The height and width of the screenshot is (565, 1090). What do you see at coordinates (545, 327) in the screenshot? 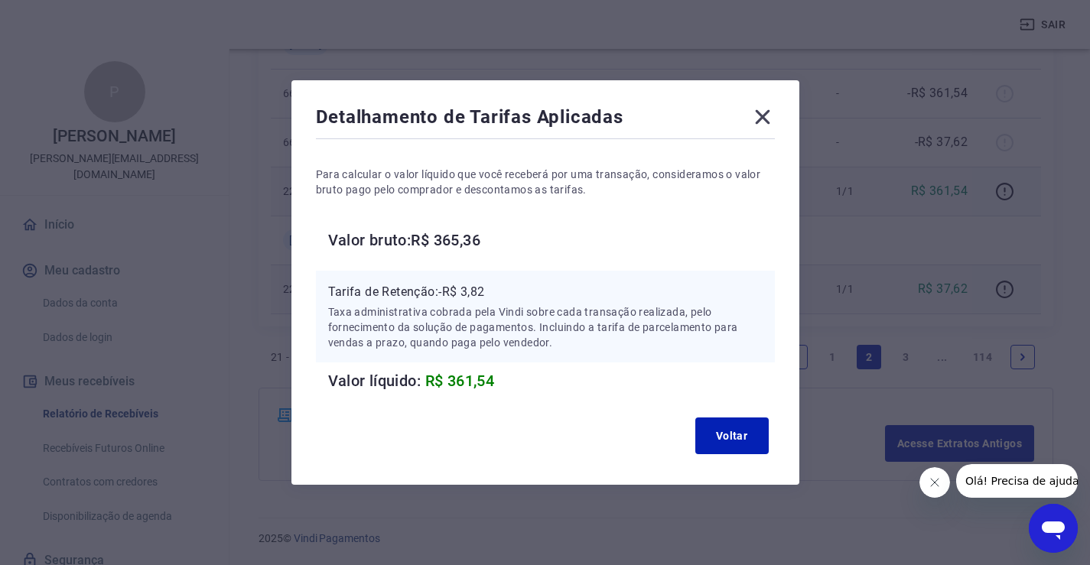
I see `p: Taxa administrativa cobrada pela Vindi sobre cada transação realizada, pelo fornecimento da soluç...` at bounding box center [545, 327].